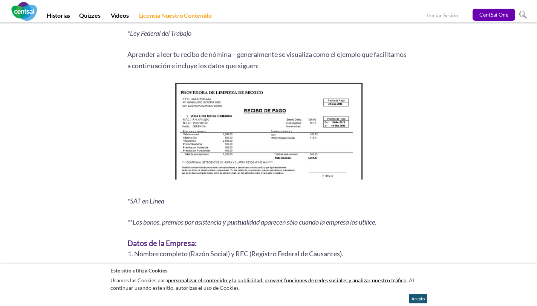 The height and width of the screenshot is (306, 537). Describe the element at coordinates (24, 11) in the screenshot. I see `img: CentSai` at that location.